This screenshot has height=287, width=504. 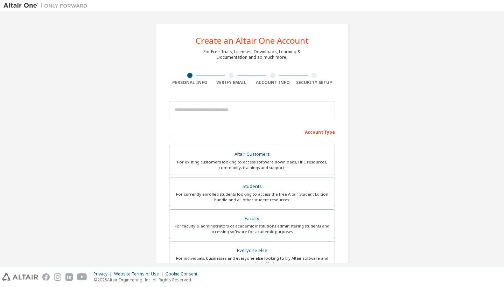 I want to click on div: Security Setup, so click(x=314, y=83).